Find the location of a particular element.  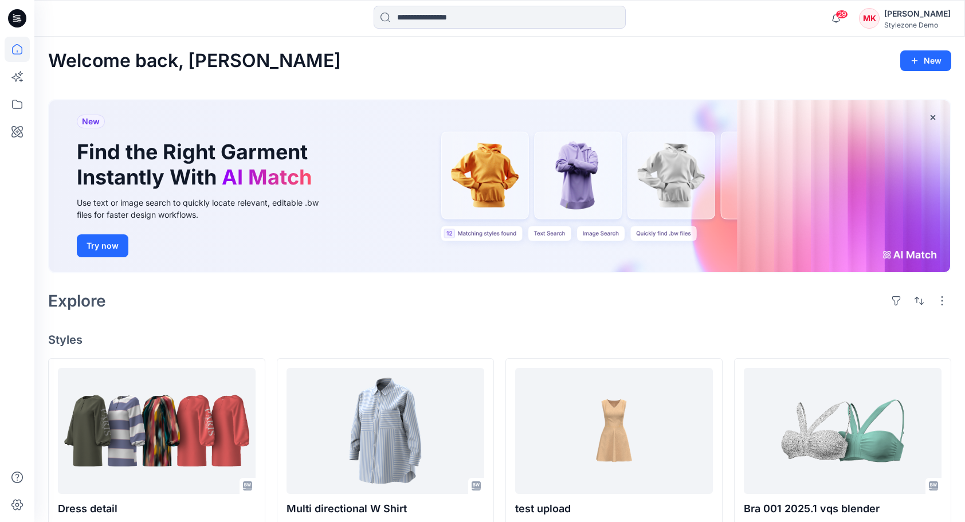

span: 29 is located at coordinates (842, 14).